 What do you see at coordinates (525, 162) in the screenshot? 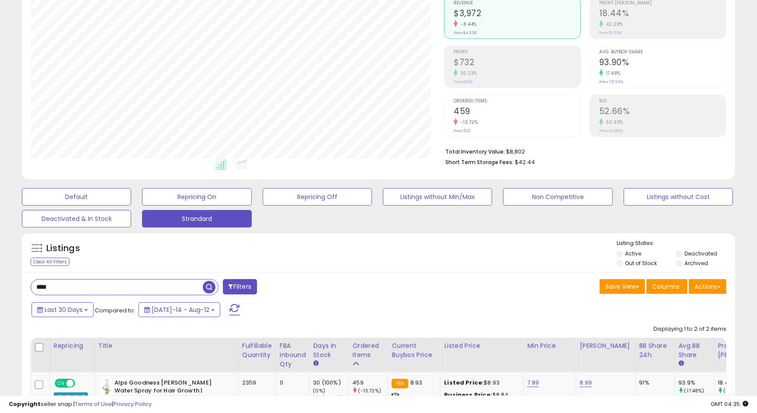
I see `span: $42.44` at bounding box center [525, 162].